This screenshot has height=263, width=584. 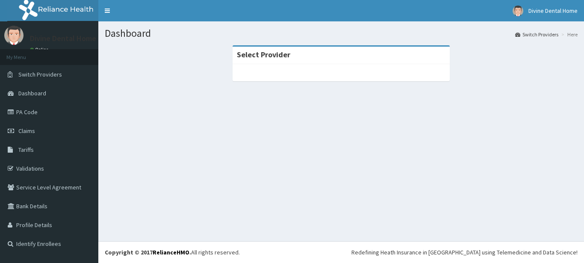 I want to click on span: Tariffs, so click(x=26, y=150).